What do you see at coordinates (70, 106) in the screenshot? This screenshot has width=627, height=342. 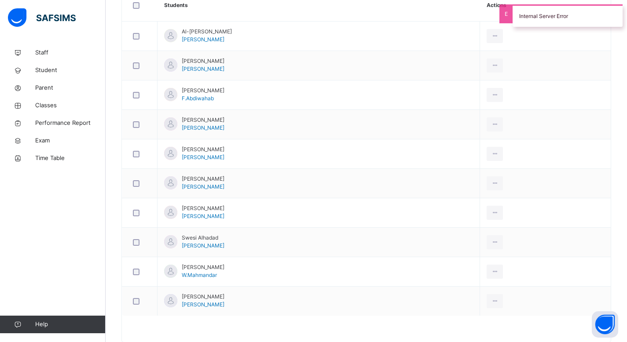 I see `span: Classes` at bounding box center [70, 106].